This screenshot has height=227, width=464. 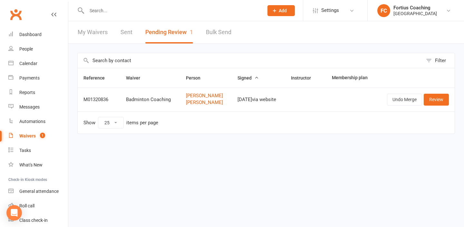 I want to click on button: Signed, so click(x=248, y=78).